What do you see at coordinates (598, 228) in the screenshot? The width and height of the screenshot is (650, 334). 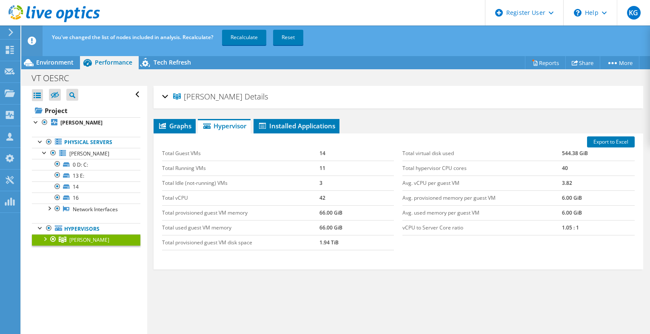 I see `td: 1.05 : 1` at bounding box center [598, 228].